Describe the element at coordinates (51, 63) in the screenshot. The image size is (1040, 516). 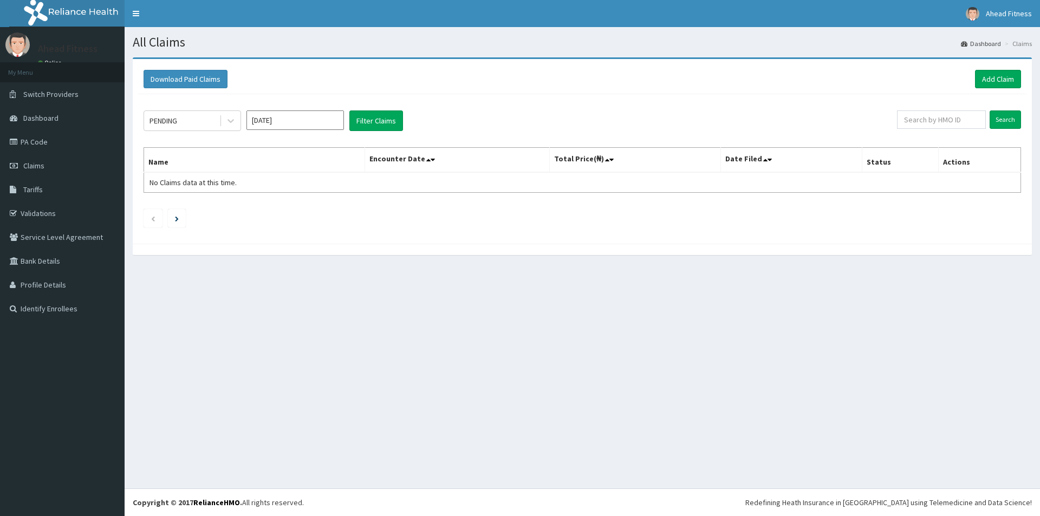
I see `a: Online` at that location.